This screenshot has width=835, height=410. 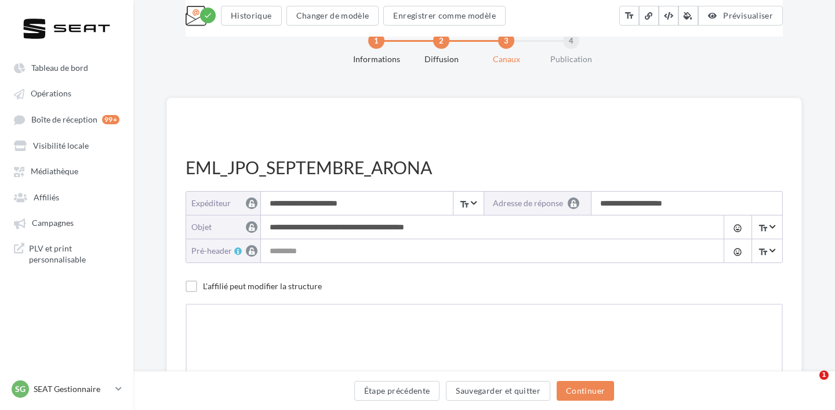 What do you see at coordinates (20, 389) in the screenshot?
I see `span: SG` at bounding box center [20, 389].